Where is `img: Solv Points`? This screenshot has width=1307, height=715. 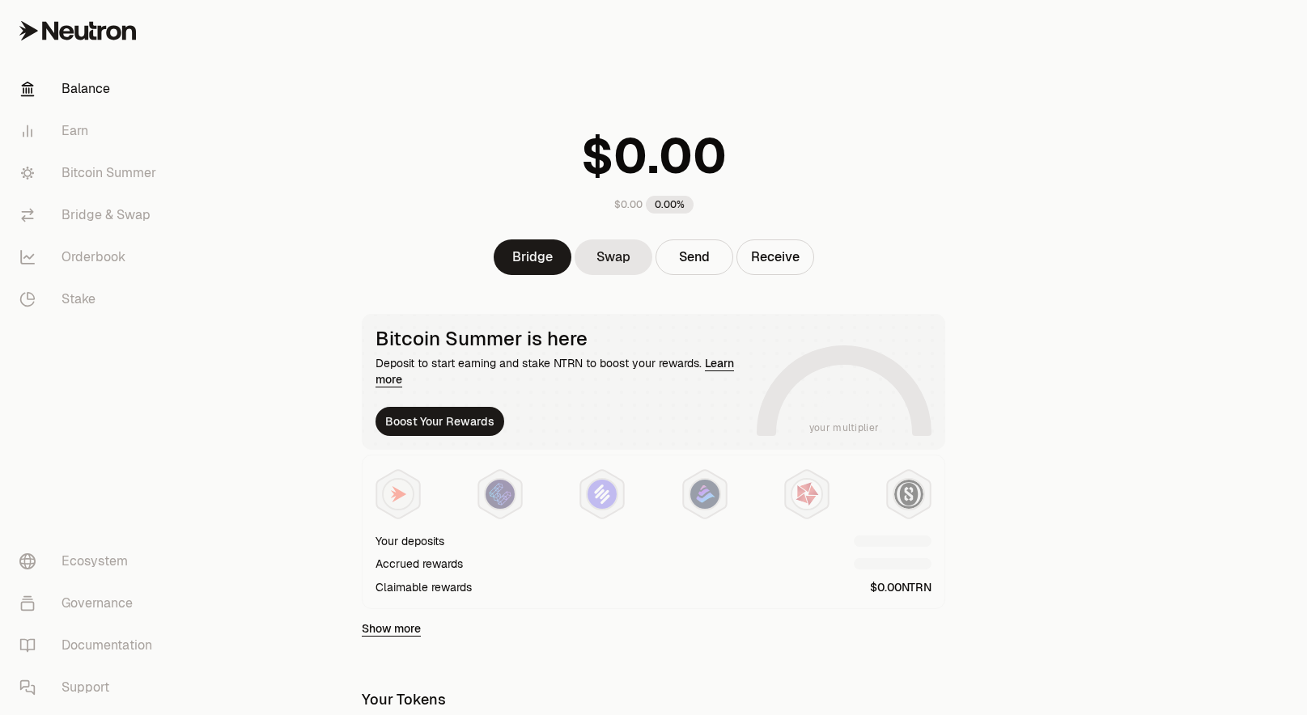
img: Solv Points is located at coordinates (602, 494).